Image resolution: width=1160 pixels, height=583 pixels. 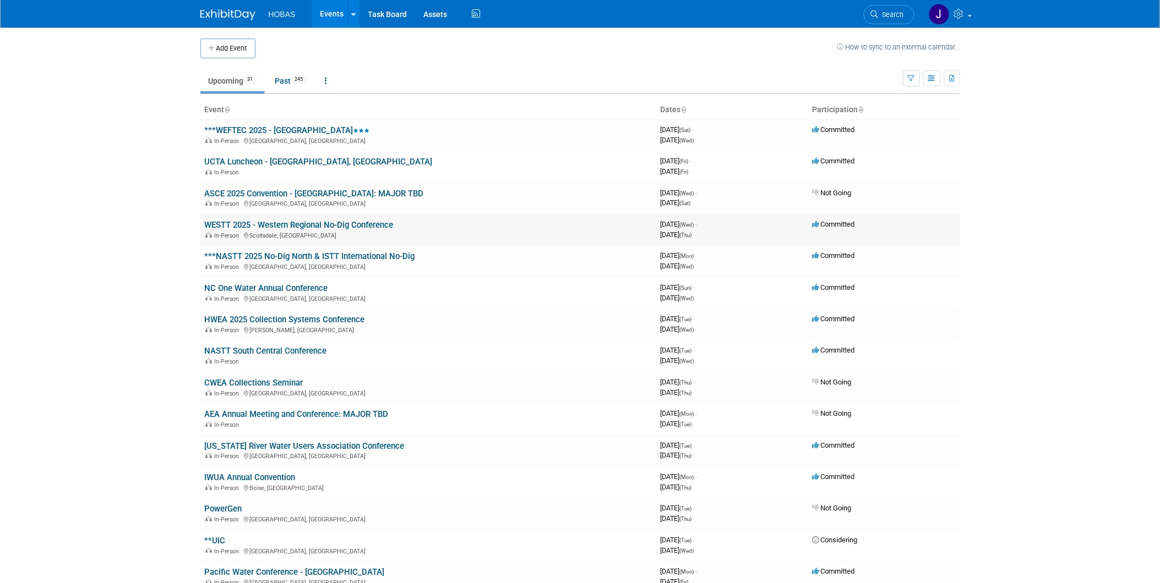 What do you see at coordinates (228, 48) in the screenshot?
I see `button: Add Event` at bounding box center [228, 48].